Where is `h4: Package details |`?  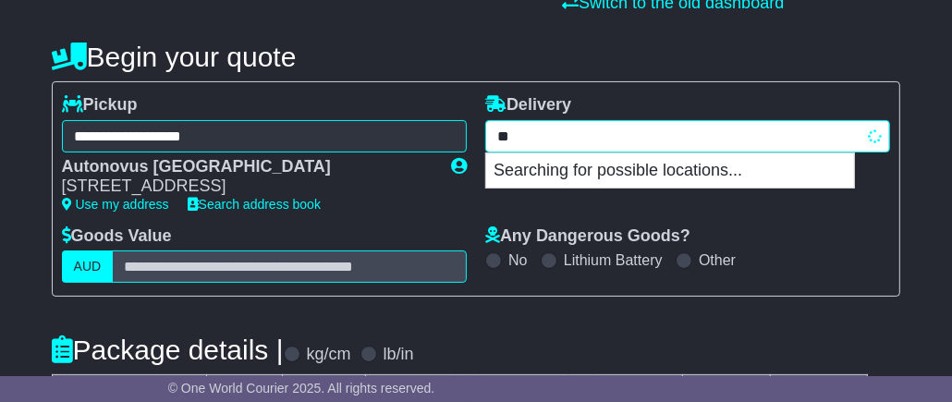
h4: Package details | is located at coordinates (167, 349).